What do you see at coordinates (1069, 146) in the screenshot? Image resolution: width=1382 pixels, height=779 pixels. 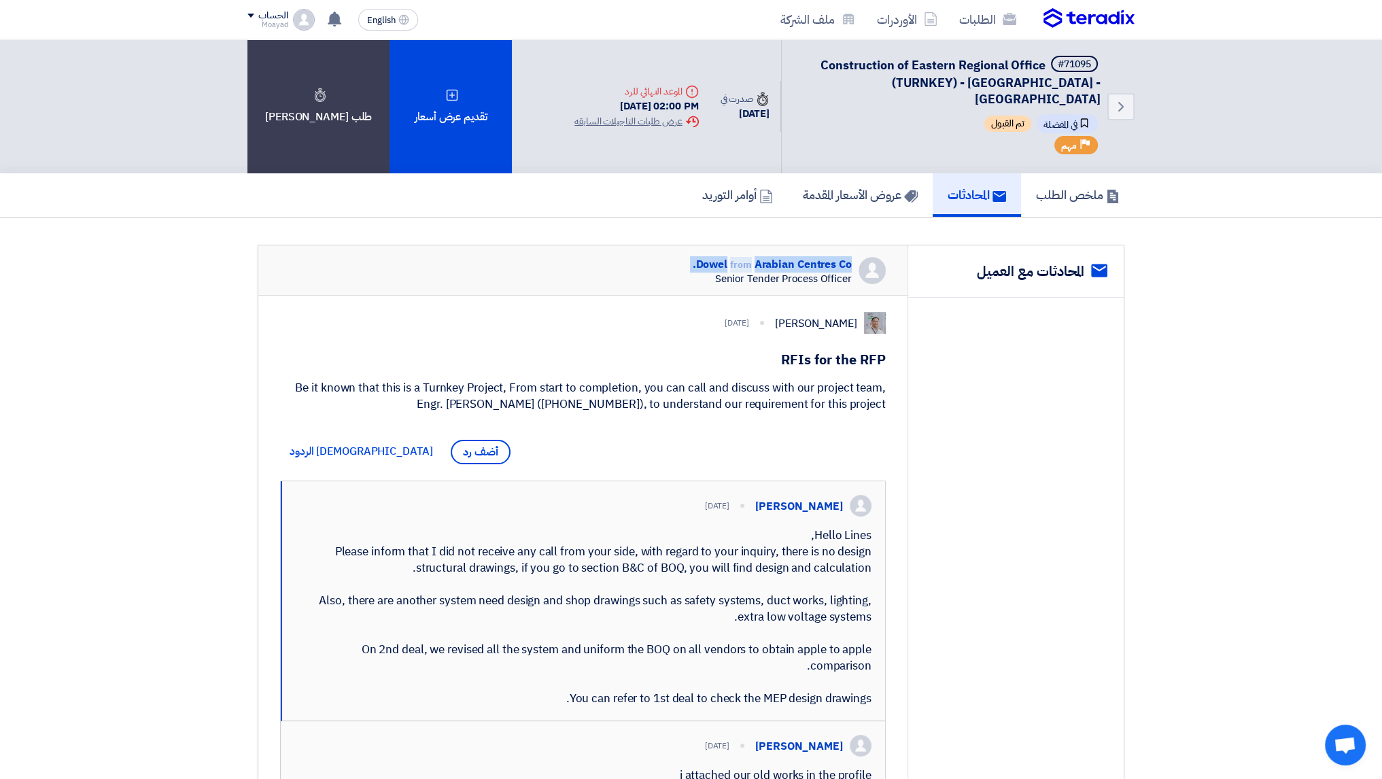 I see `span: مهم` at bounding box center [1069, 146].